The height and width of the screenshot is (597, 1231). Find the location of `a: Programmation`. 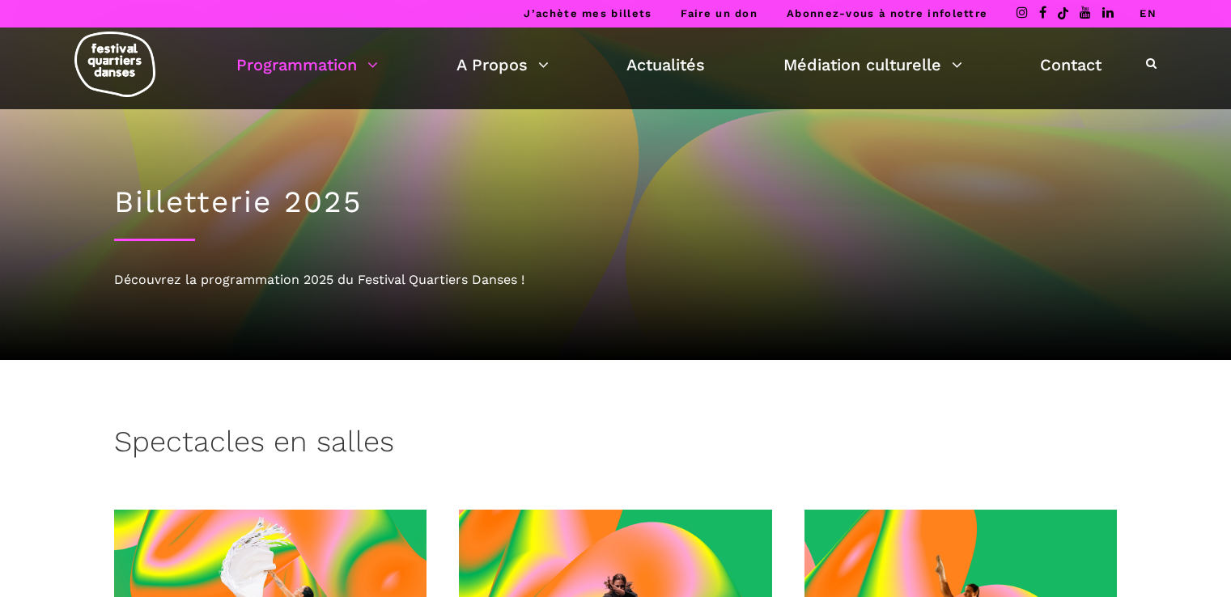

a: Programmation is located at coordinates (307, 65).